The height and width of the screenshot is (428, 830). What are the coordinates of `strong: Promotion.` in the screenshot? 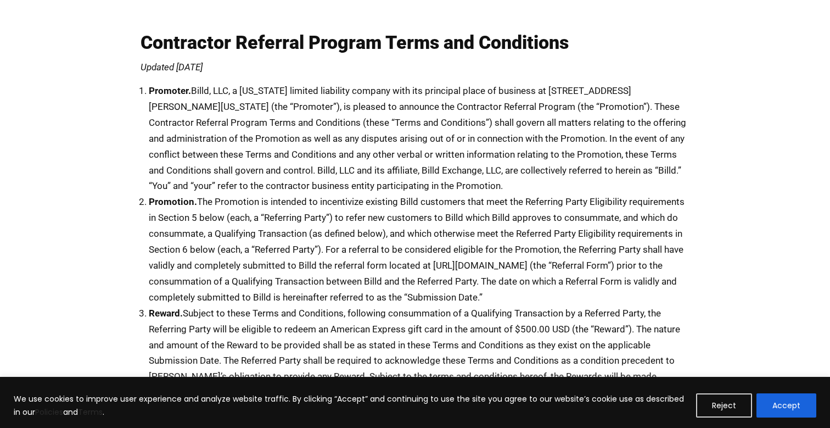 It's located at (173, 201).